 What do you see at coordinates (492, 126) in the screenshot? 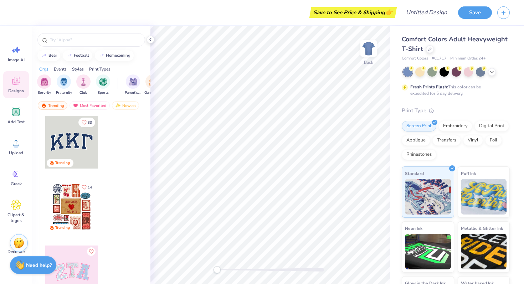
I see `div: Digital Print` at bounding box center [492, 126].